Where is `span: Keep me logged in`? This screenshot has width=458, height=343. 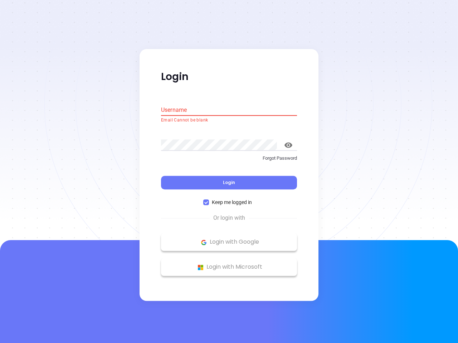 span: Keep me logged in is located at coordinates (232, 203).